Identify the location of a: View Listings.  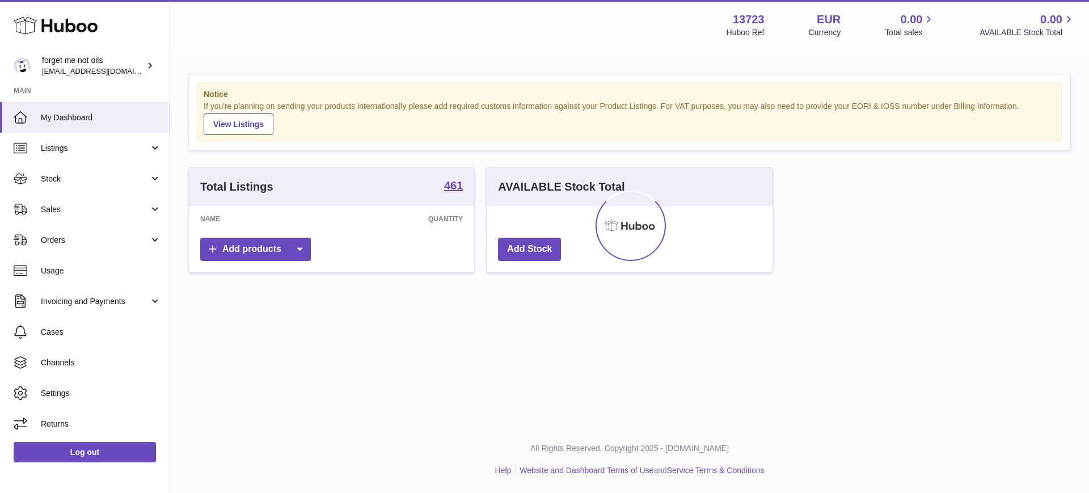
(238, 124).